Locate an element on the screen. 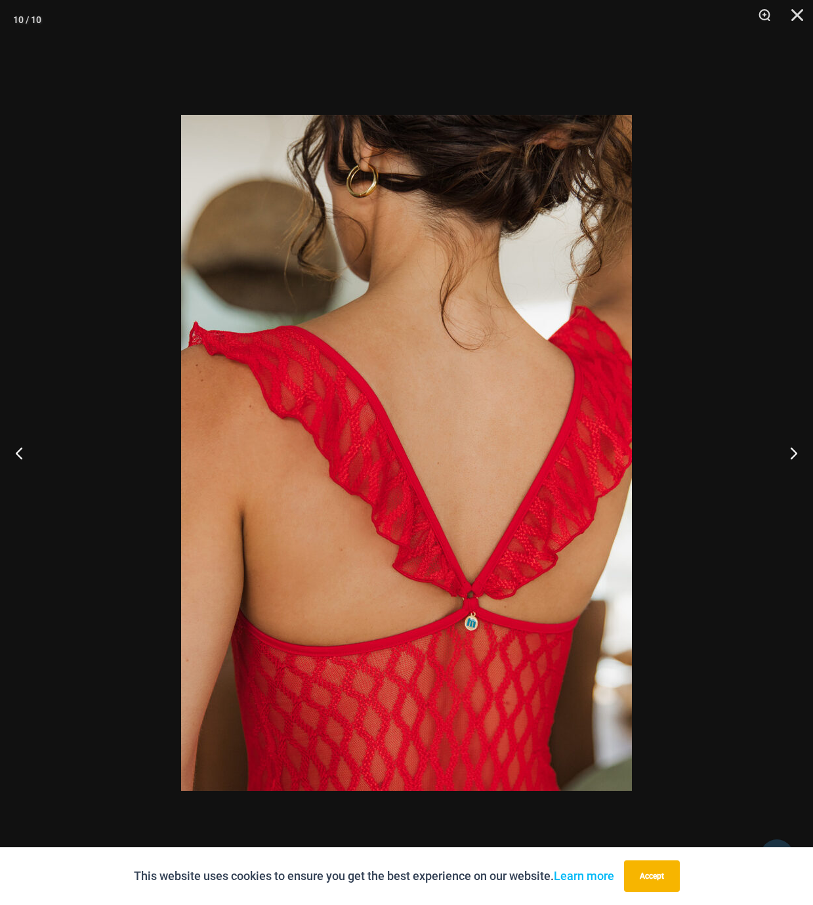 The height and width of the screenshot is (905, 813). p: This website uses cookies to ensure you get the best experience on our website. is located at coordinates (374, 876).